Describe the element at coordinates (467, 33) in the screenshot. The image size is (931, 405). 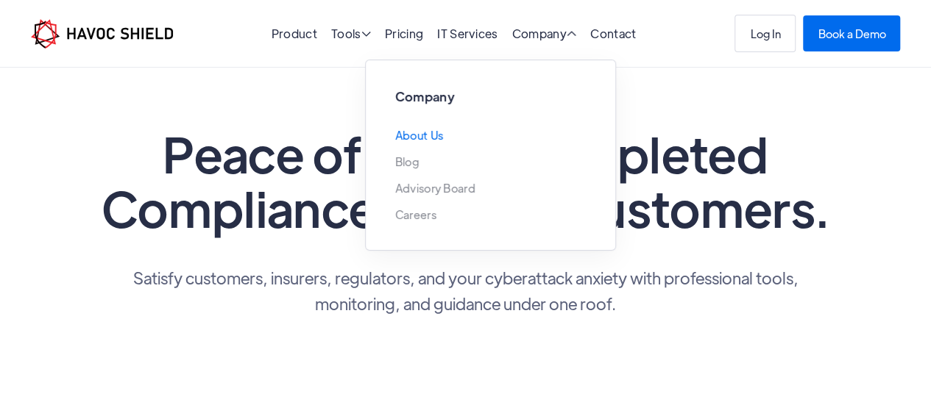
I see `a: IT Services` at that location.